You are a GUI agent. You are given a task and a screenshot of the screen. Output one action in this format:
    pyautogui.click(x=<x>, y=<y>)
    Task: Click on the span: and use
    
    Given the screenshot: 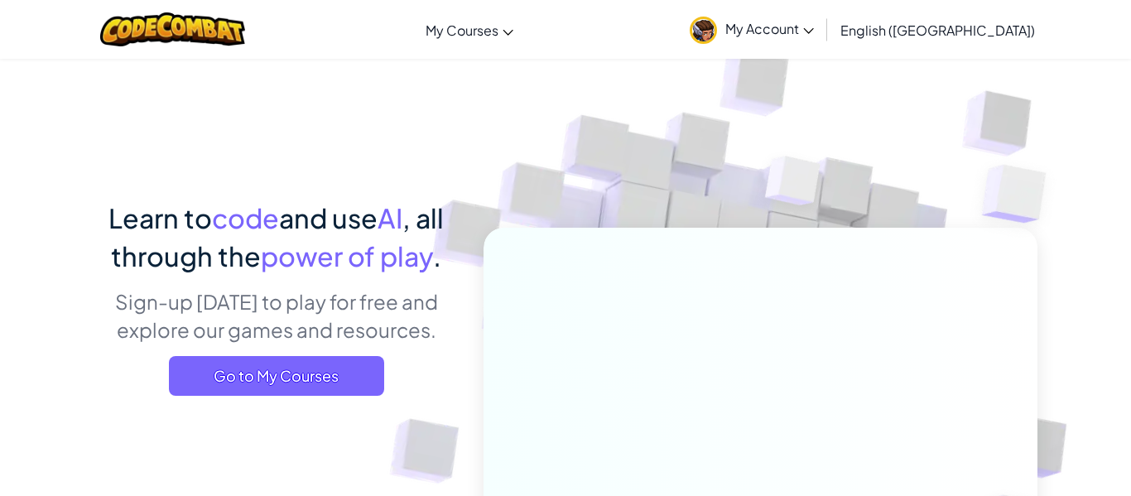 What is the action you would take?
    pyautogui.click(x=328, y=218)
    